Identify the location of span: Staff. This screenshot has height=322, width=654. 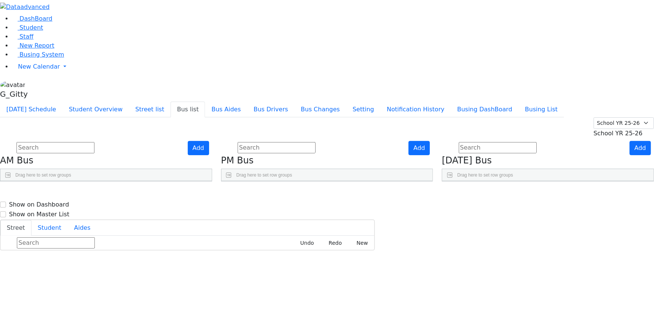
(26, 36).